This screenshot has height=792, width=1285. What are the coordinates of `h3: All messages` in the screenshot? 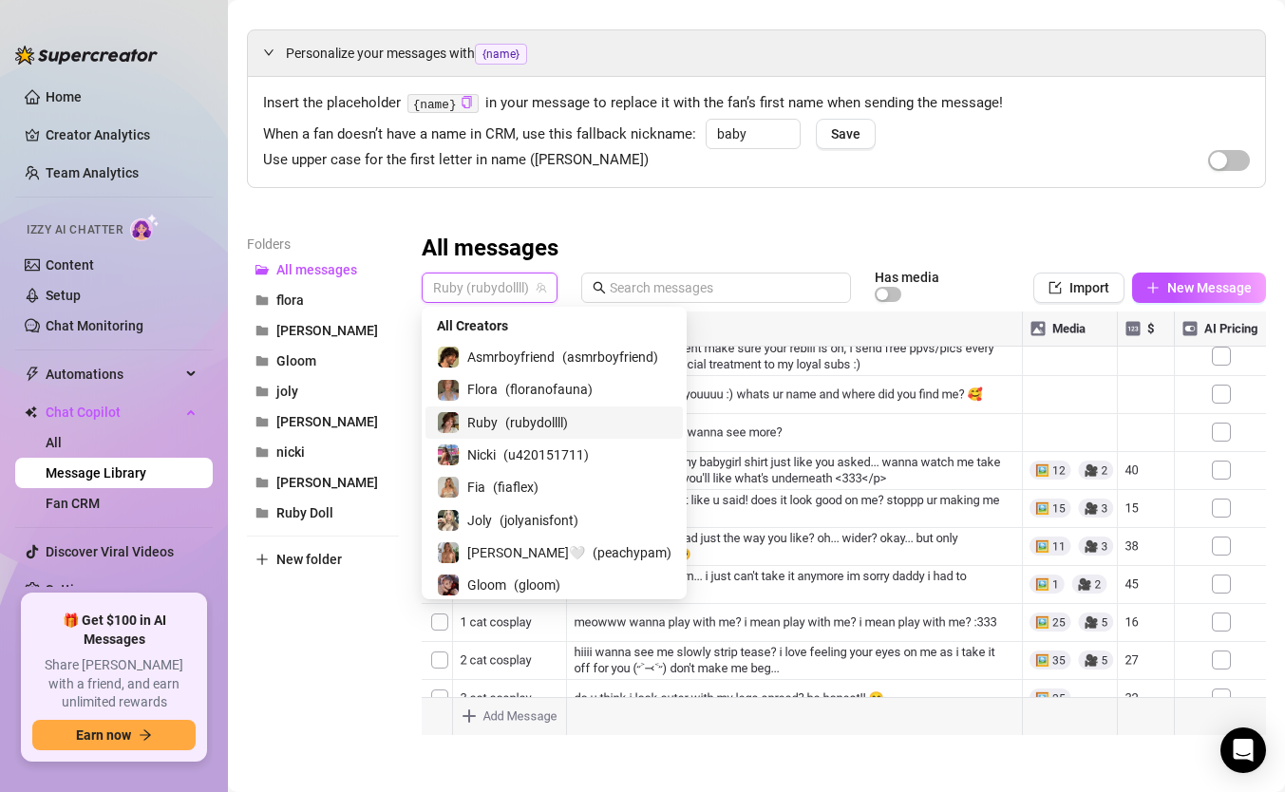 It's located at (490, 249).